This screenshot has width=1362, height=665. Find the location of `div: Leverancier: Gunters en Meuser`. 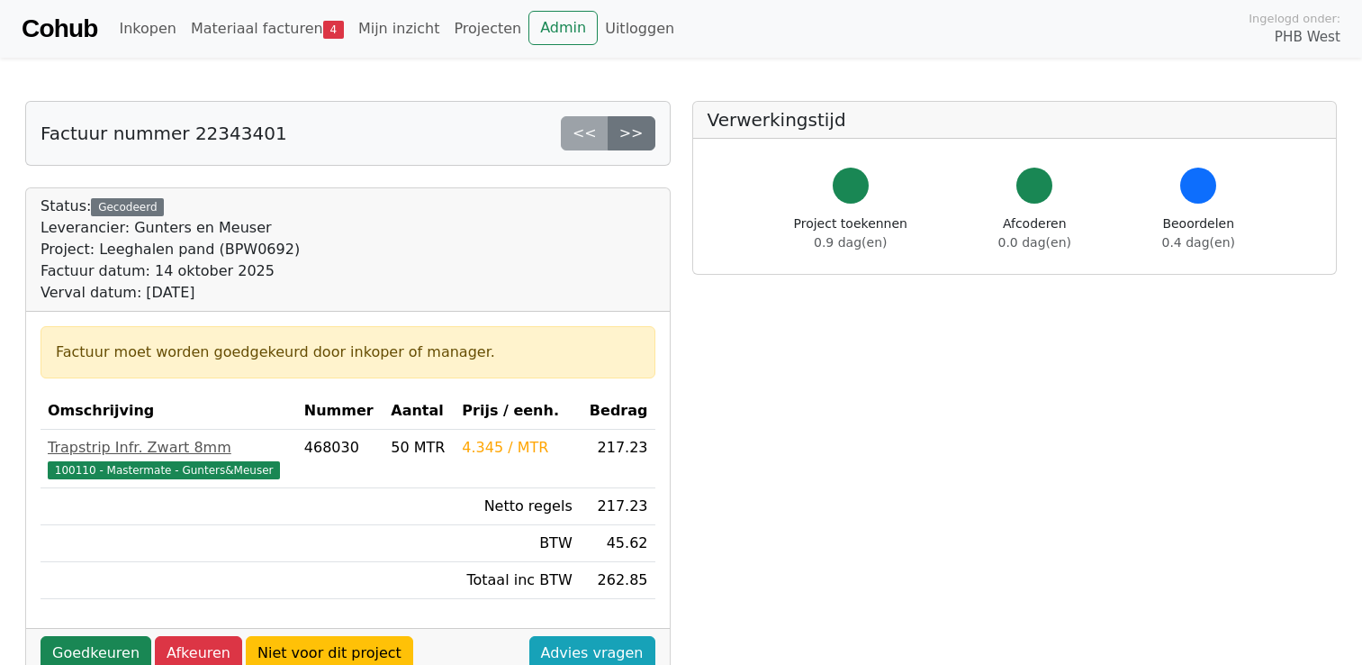

div: Leverancier: Gunters en Meuser is located at coordinates (170, 228).